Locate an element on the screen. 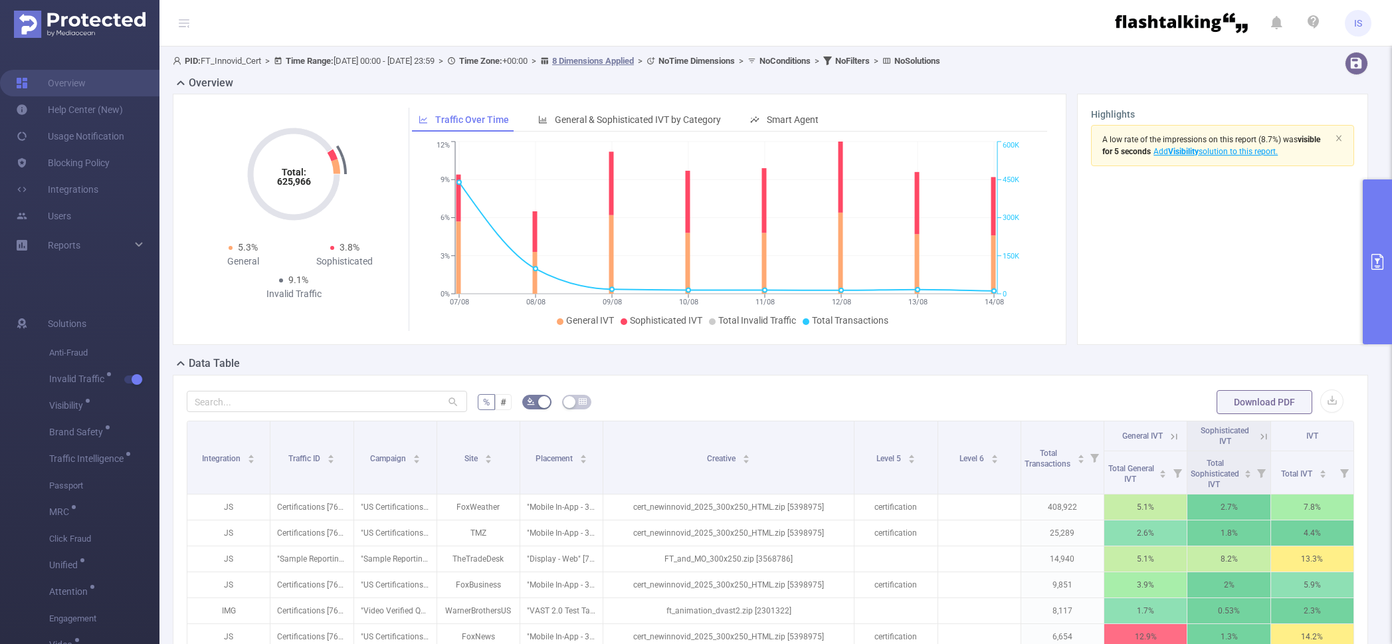 The width and height of the screenshot is (1392, 644). h3: Highlights is located at coordinates (1223, 114).